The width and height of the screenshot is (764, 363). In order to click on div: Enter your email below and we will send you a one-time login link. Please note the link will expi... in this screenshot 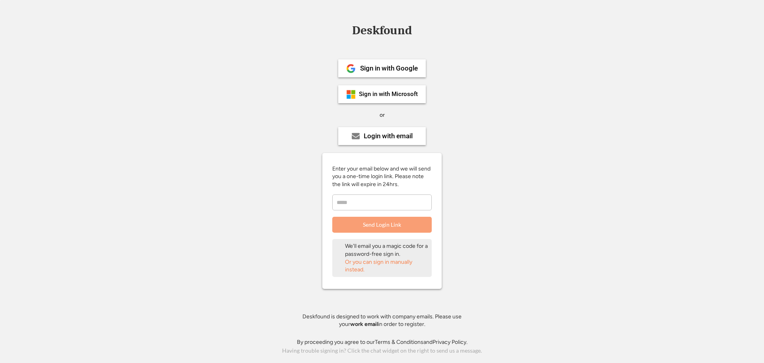, I will do `click(382, 176)`.